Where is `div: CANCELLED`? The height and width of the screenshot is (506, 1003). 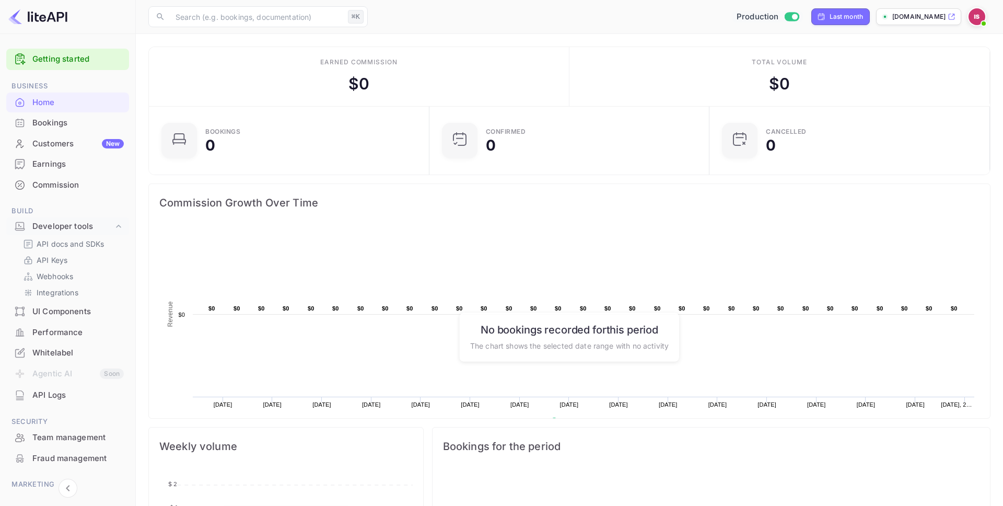
div: CANCELLED is located at coordinates (786, 132).